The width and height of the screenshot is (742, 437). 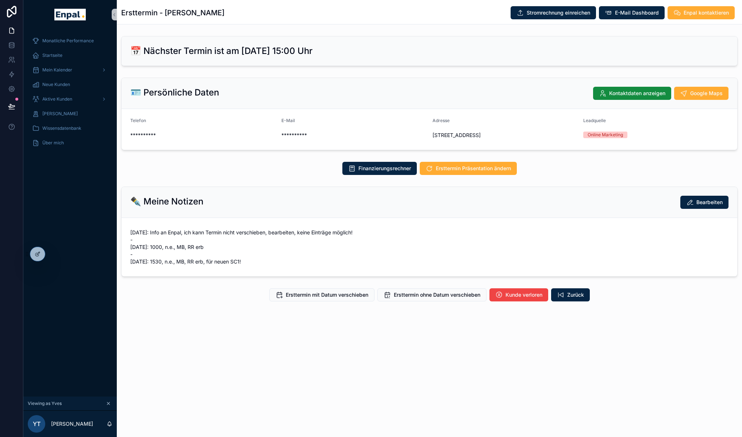 What do you see at coordinates (701, 93) in the screenshot?
I see `button: Google Maps` at bounding box center [701, 93].